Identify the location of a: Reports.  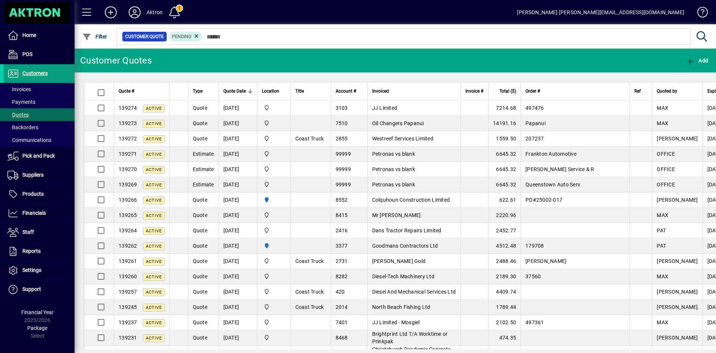
(39, 251).